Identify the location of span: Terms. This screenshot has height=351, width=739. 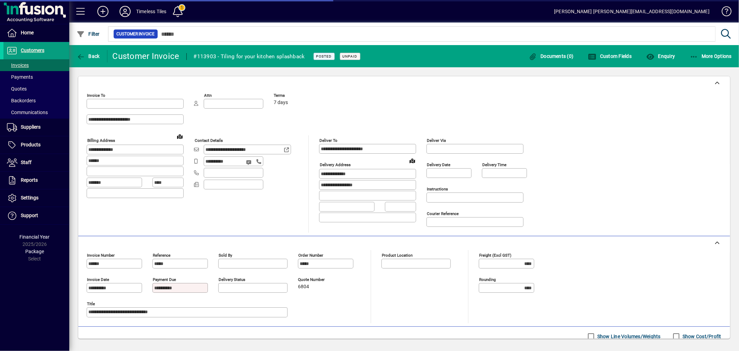
(294, 95).